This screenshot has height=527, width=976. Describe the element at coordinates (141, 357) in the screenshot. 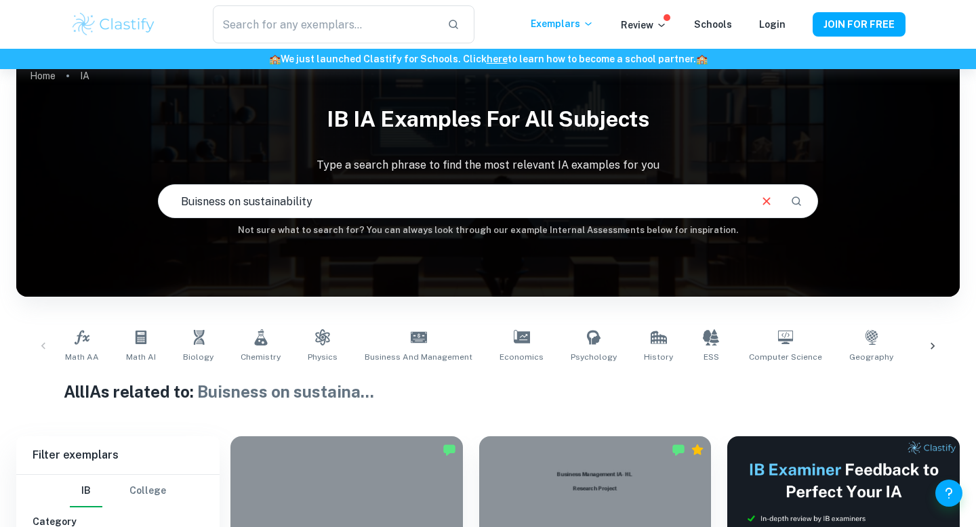

I see `span: Math AI` at that location.